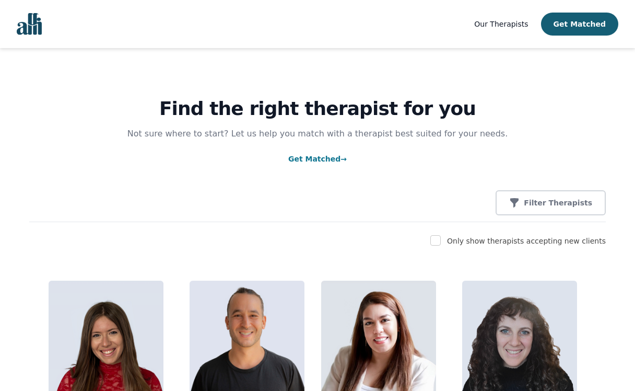  I want to click on button: Filter Therapists, so click(550, 203).